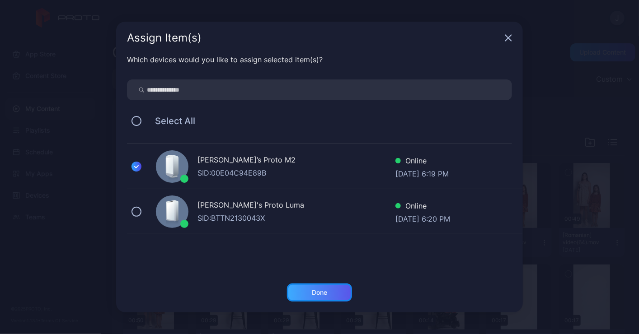 The width and height of the screenshot is (639, 334). I want to click on div: SID: 00E04C94E89B, so click(296, 173).